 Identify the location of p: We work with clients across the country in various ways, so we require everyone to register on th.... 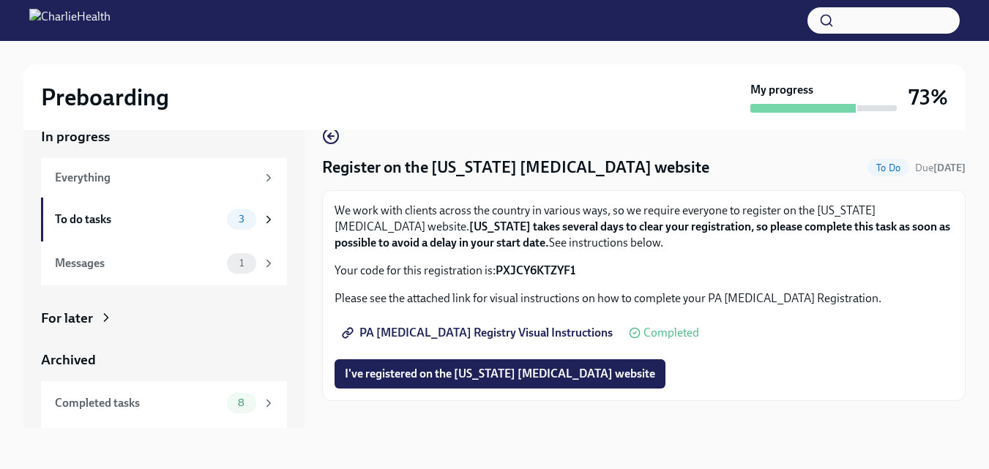
(644, 227).